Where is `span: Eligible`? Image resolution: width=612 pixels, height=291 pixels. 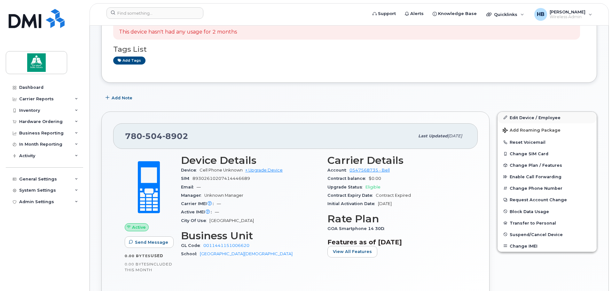
span: Eligible is located at coordinates (373, 187).